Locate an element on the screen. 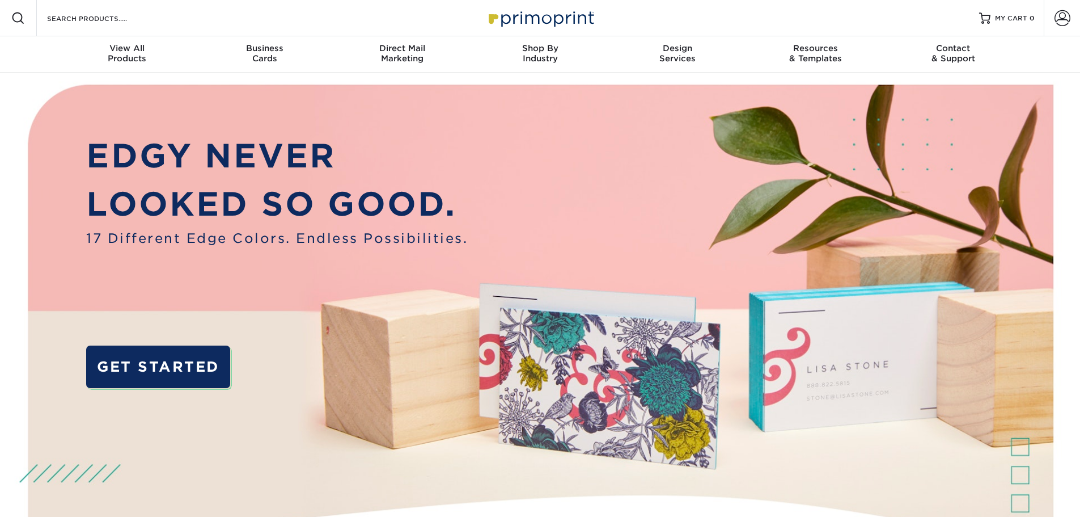 The image size is (1080, 517). div: Marketing is located at coordinates (402, 53).